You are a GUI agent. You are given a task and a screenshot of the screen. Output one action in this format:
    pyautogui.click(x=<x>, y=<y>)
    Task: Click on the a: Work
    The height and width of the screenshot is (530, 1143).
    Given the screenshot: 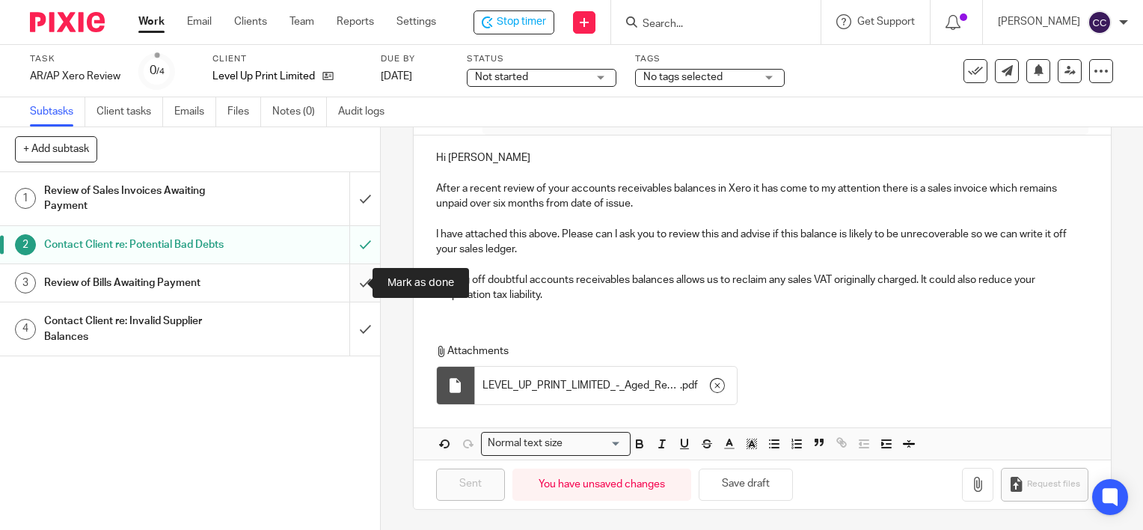 What is the action you would take?
    pyautogui.click(x=151, y=22)
    